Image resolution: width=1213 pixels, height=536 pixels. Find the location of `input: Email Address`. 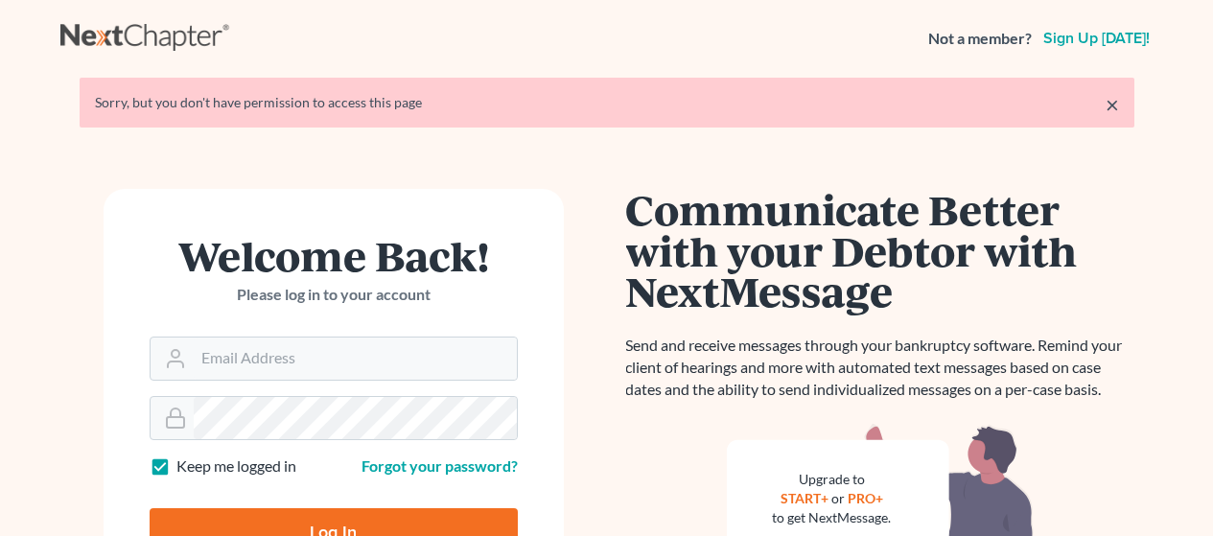

input: Email Address is located at coordinates (355, 359).